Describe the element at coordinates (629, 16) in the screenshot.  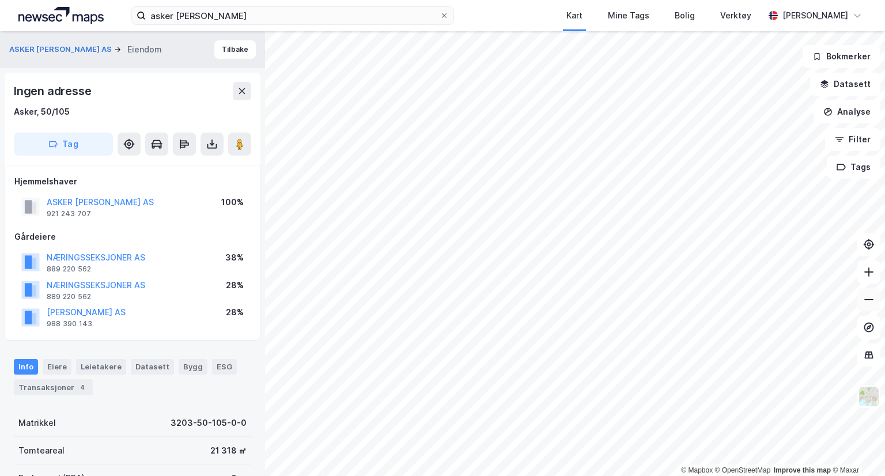
I see `div: Mine Tags` at that location.